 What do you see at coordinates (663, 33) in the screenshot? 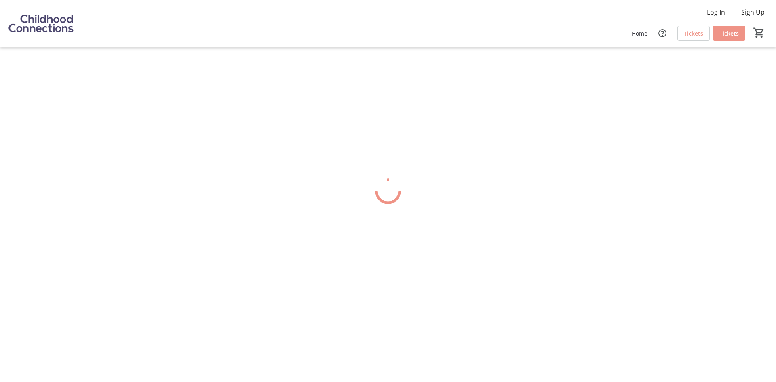
I see `button: Help` at bounding box center [663, 33].